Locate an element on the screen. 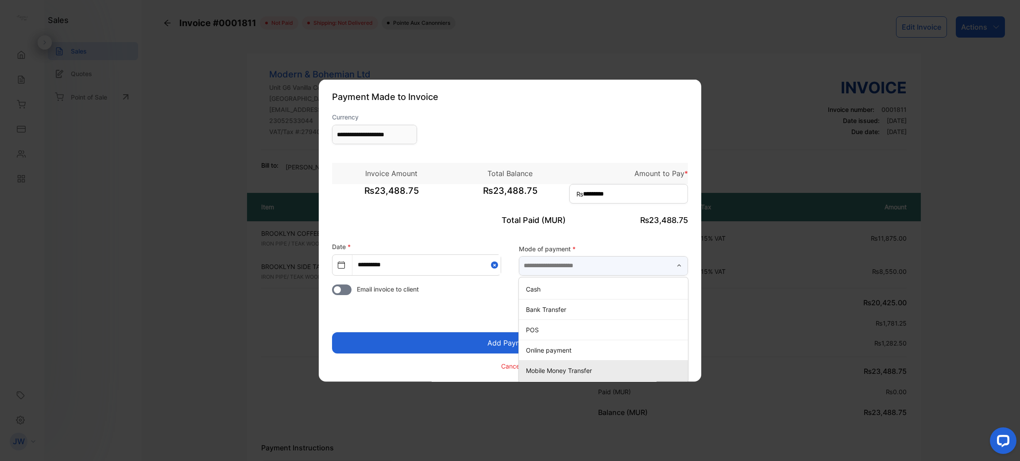  label: Mode of payment is located at coordinates (603, 248).